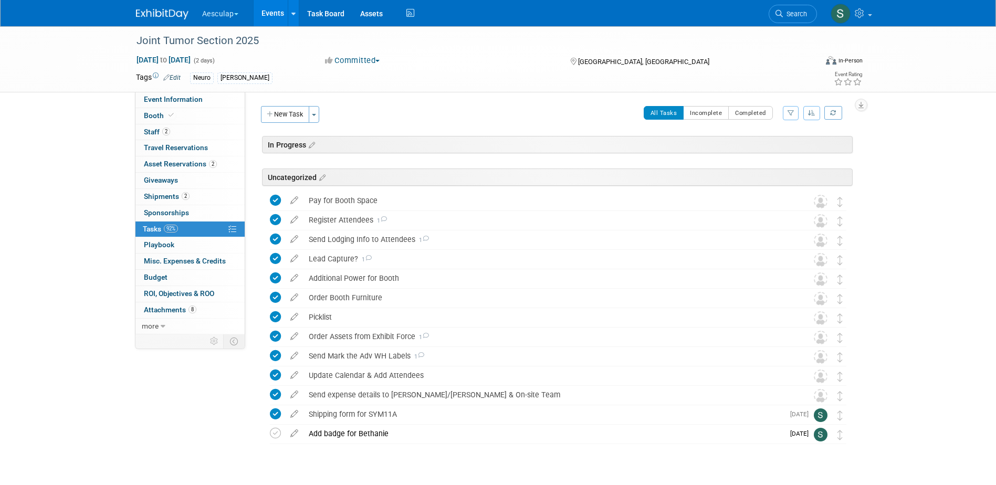 The image size is (996, 485). What do you see at coordinates (166, 196) in the screenshot?
I see `span: Shipments` at bounding box center [166, 196].